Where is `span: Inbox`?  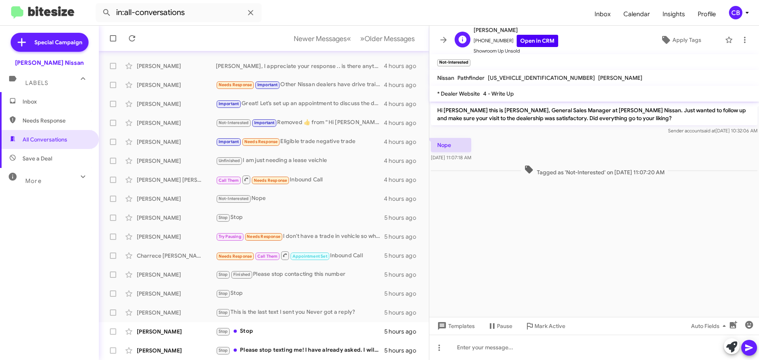 span: Inbox is located at coordinates (56, 102).